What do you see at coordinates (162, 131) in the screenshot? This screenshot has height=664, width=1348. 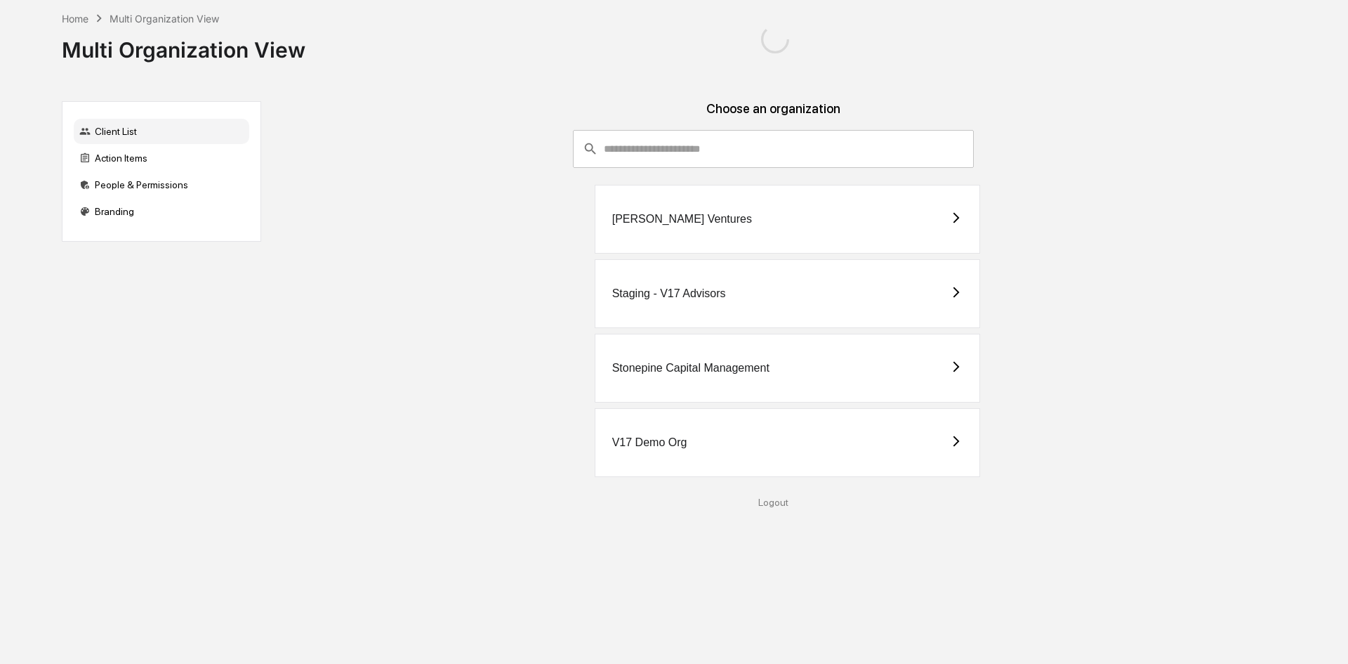 I see `div: Client List` at bounding box center [162, 131].